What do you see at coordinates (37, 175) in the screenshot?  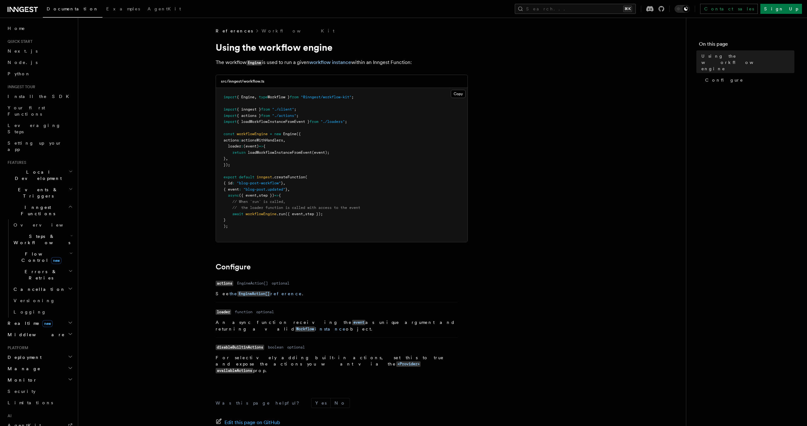 I see `span: Local Development` at bounding box center [37, 175].